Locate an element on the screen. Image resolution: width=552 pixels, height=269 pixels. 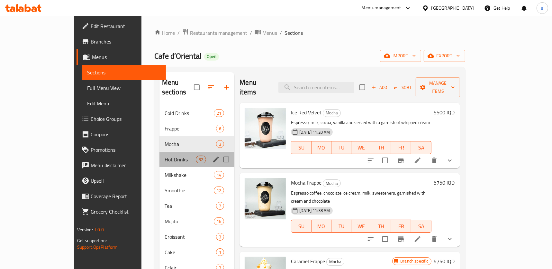
a: Full Menu View is located at coordinates (124, 88).